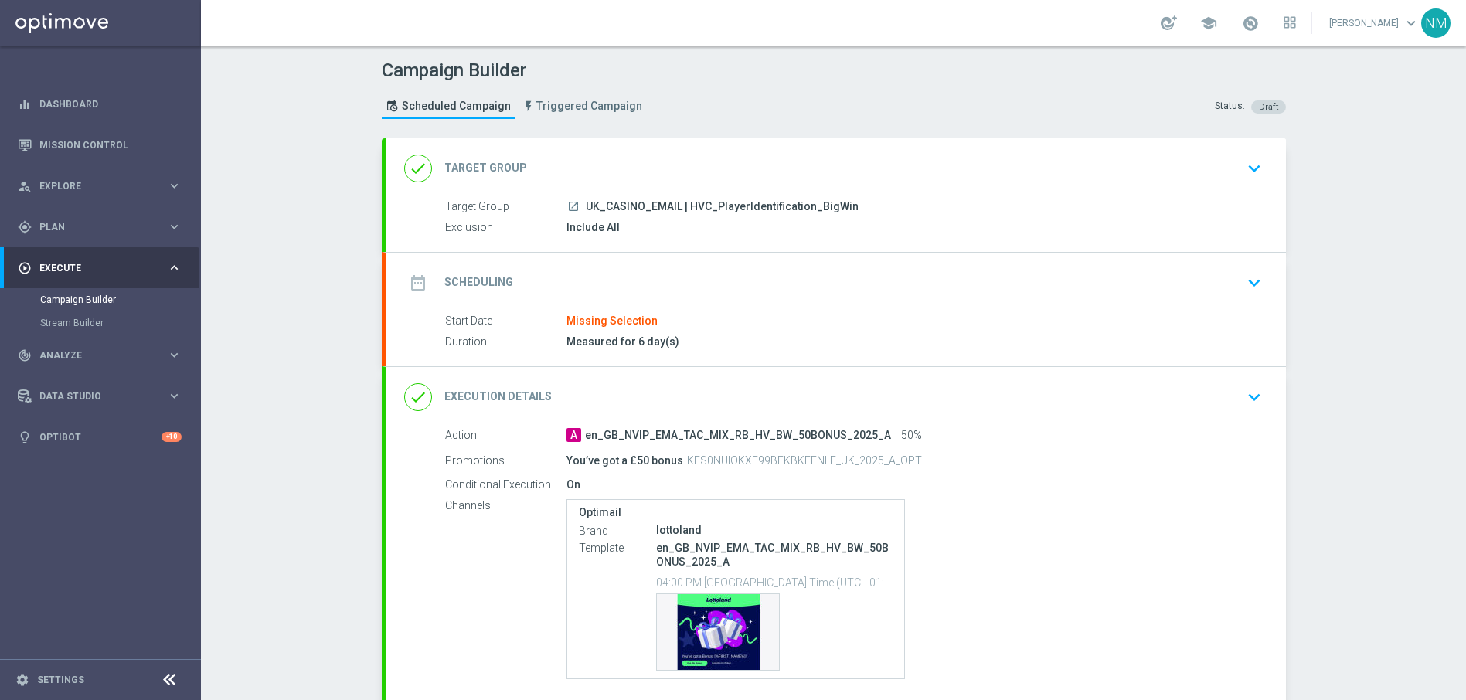 This screenshot has width=1466, height=700. I want to click on label: Template, so click(617, 548).